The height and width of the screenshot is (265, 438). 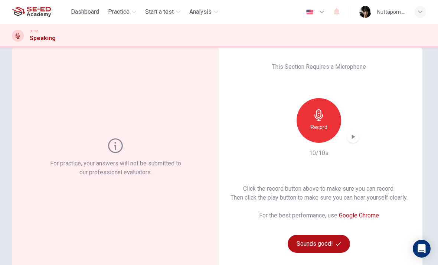 What do you see at coordinates (422, 249) in the screenshot?
I see `div: Open Intercom Messenger` at bounding box center [422, 249].